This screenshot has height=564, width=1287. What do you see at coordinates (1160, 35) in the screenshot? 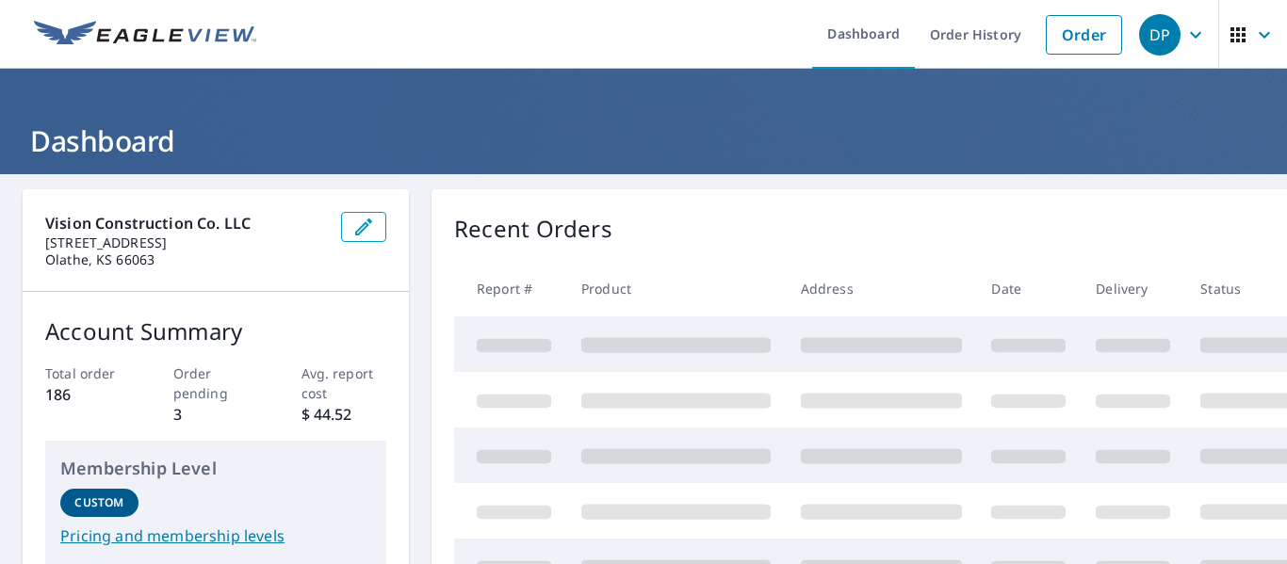
I see `div: DP` at bounding box center [1160, 35].